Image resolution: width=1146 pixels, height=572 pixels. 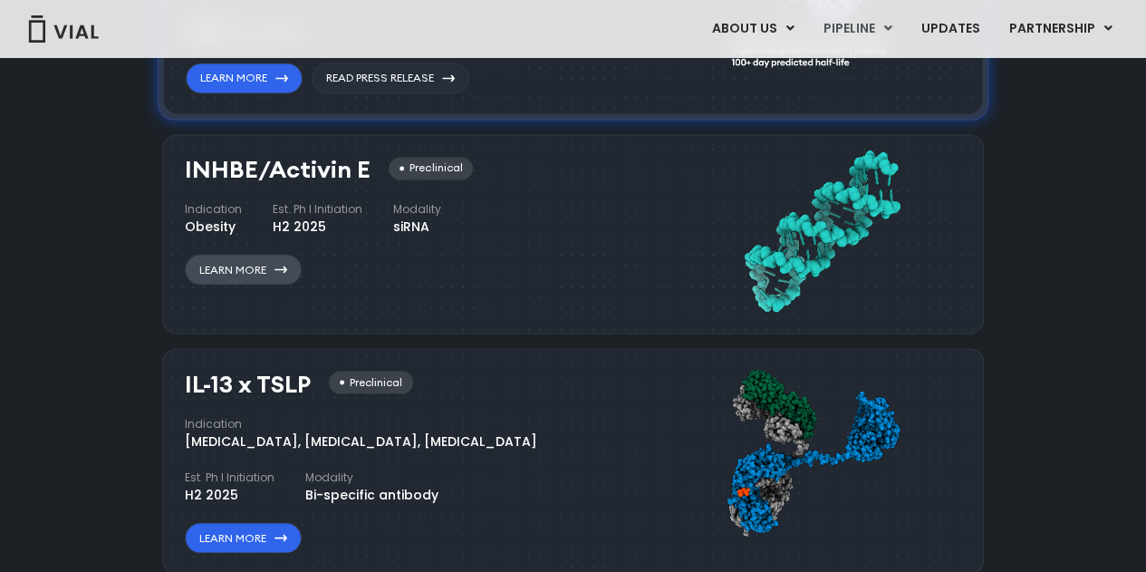 What do you see at coordinates (417, 226) in the screenshot?
I see `div: siRNA` at bounding box center [417, 226].